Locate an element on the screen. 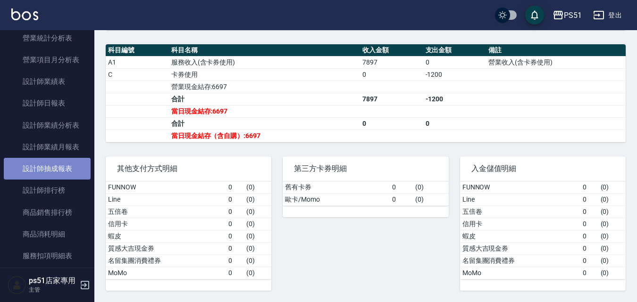 The image size is (637, 302). th: 科目名稱 is located at coordinates (264, 50).